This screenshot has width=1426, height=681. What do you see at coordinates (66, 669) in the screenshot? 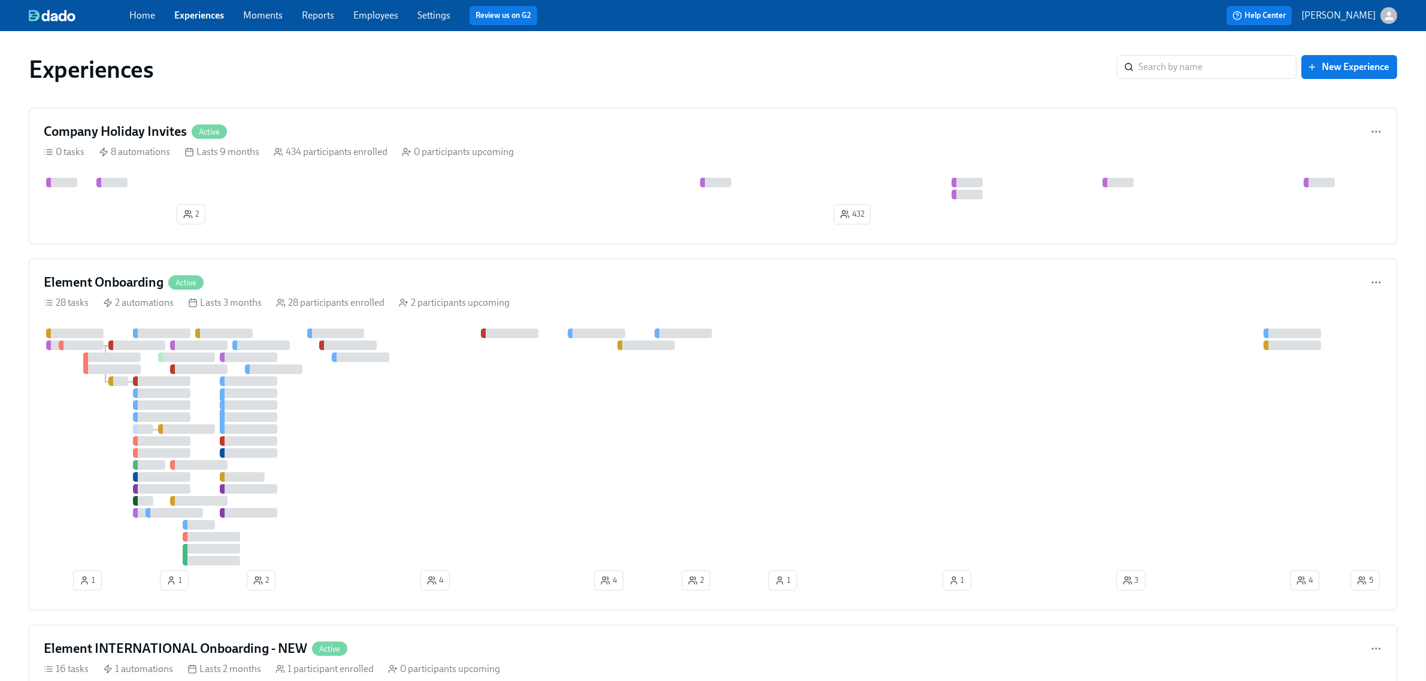
I see `div: 16 tasks` at bounding box center [66, 669].